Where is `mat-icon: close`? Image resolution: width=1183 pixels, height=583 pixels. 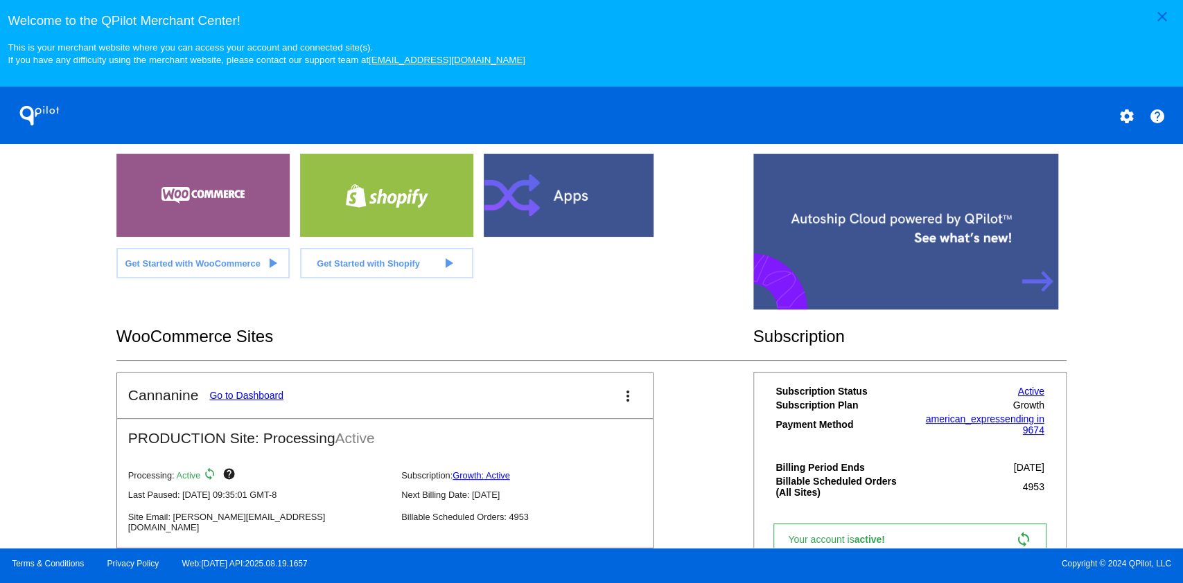
mat-icon: close is located at coordinates (1162, 17).